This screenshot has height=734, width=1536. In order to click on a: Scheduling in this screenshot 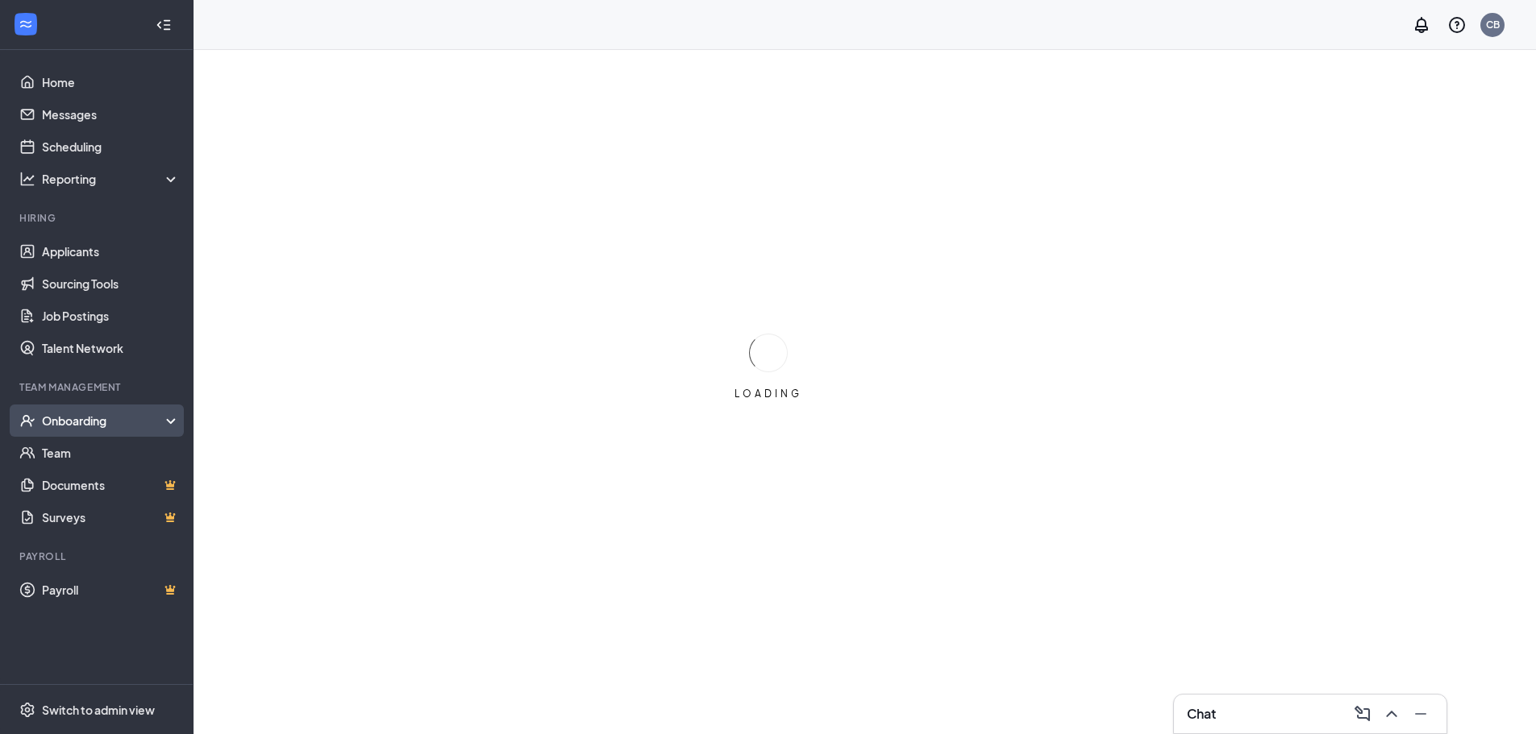, I will do `click(110, 147)`.